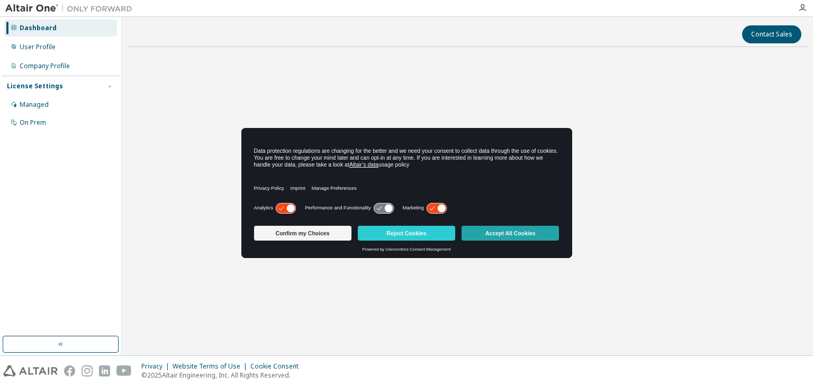 This screenshot has height=386, width=813. I want to click on div: License Settings, so click(35, 86).